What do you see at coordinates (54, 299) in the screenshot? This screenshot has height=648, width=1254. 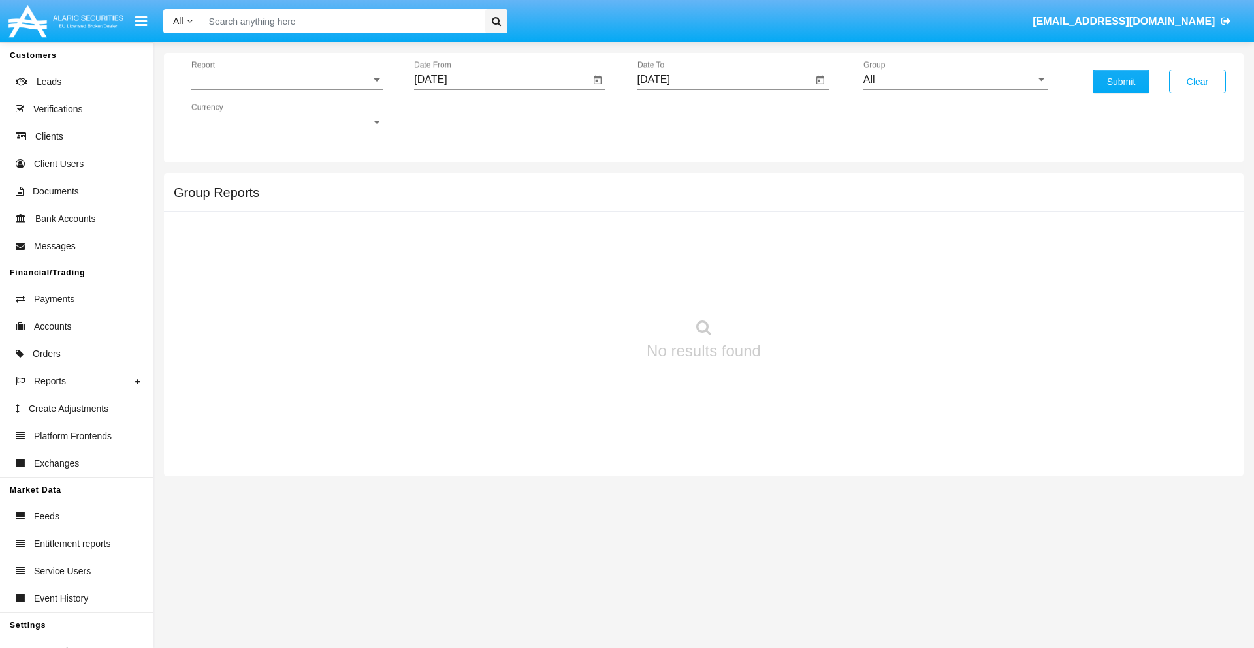 I see `span: Payments` at bounding box center [54, 299].